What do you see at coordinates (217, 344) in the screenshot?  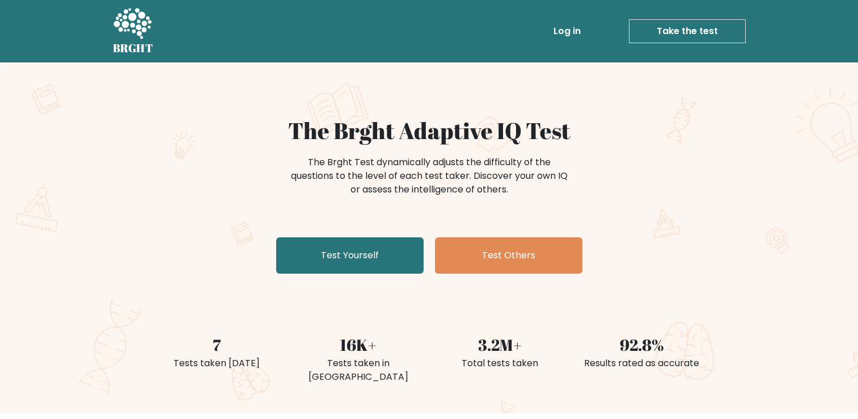 I see `div: 7` at bounding box center [217, 344].